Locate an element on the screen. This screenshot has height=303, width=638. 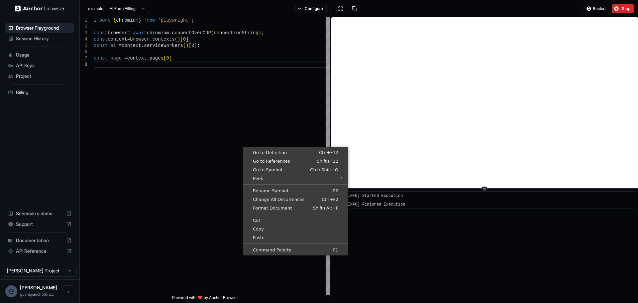
img: Anchor Logo is located at coordinates (40, 8).